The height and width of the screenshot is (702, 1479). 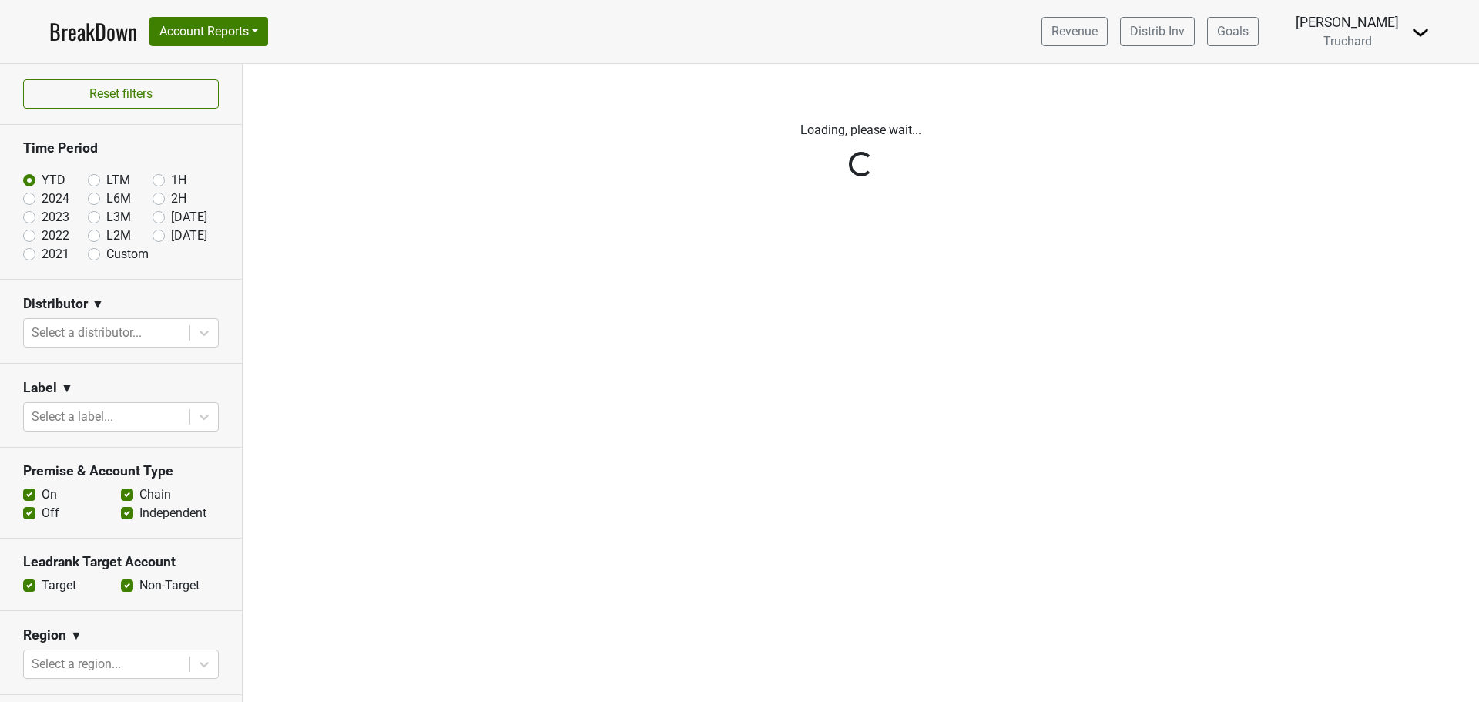 I want to click on span: Truchard, so click(x=1347, y=41).